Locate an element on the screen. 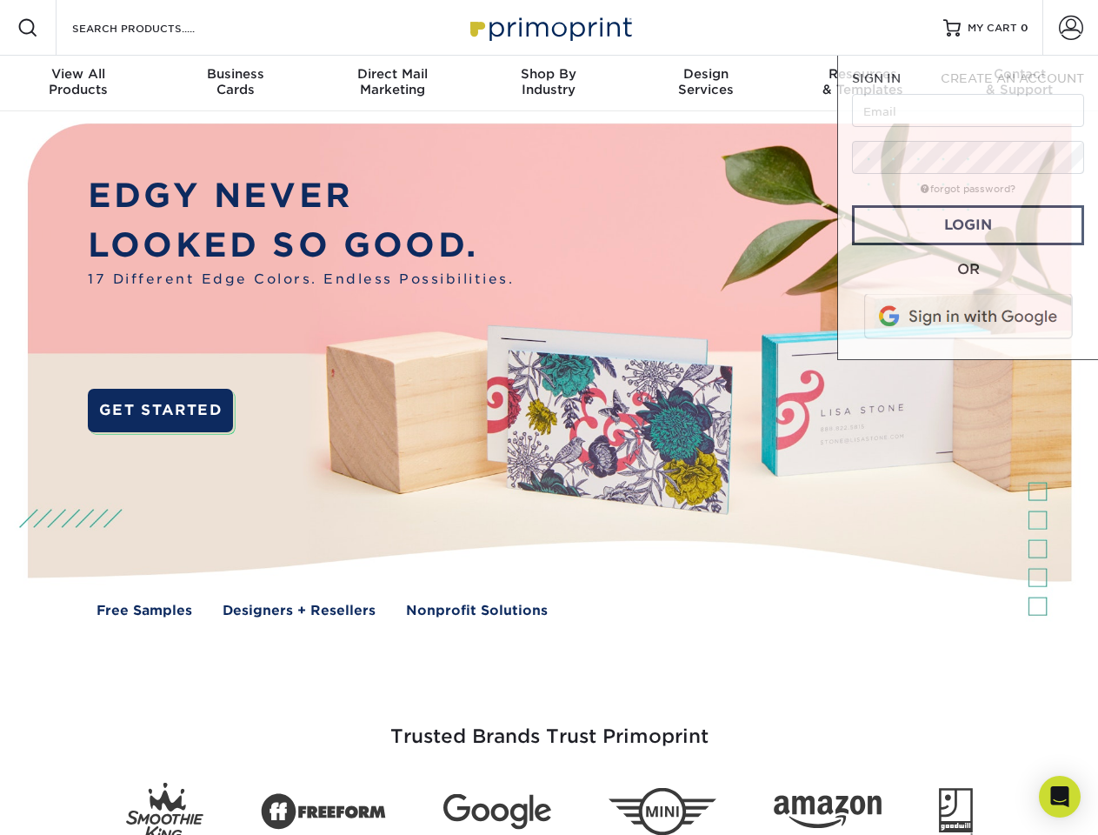 The height and width of the screenshot is (835, 1098). span: SIGN IN is located at coordinates (876, 78).